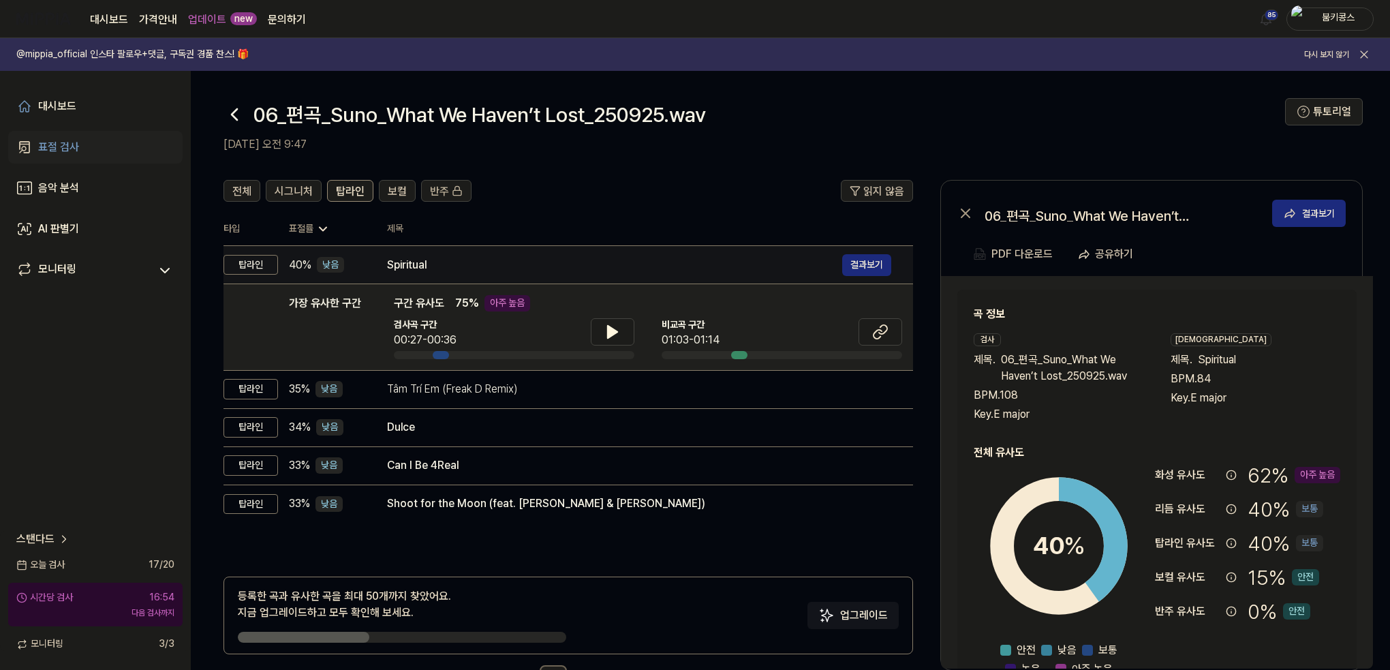 The width and height of the screenshot is (1390, 670). I want to click on span: 35 %, so click(299, 389).